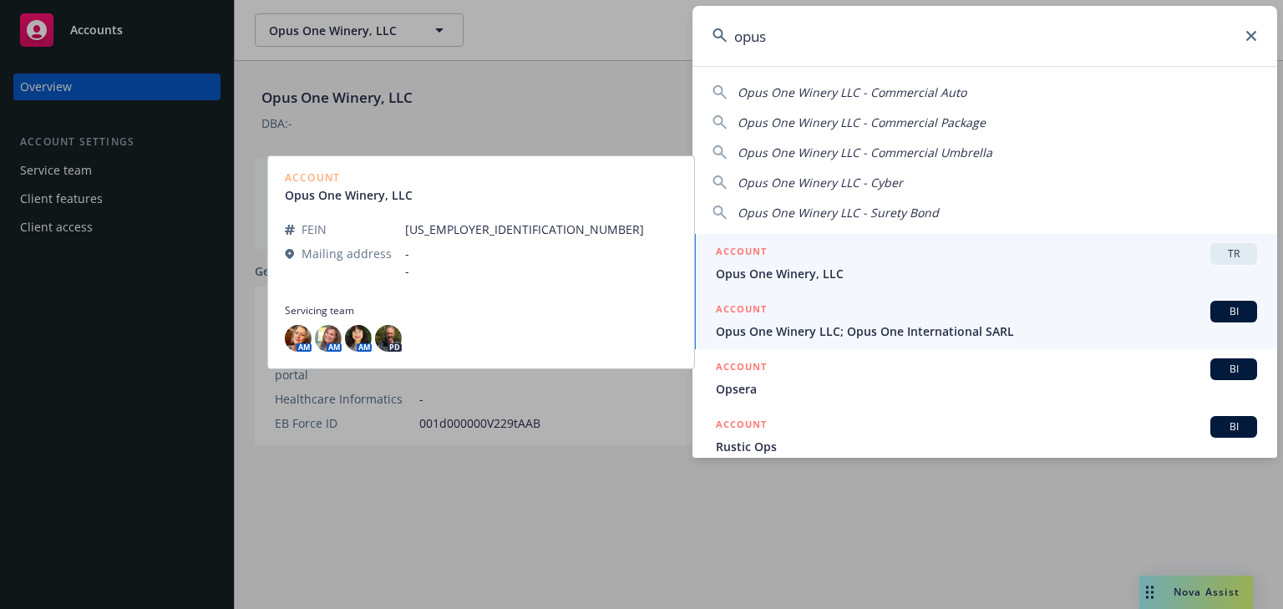  What do you see at coordinates (985, 320) in the screenshot?
I see `a: ACCOUNTBIOpus One Winery LLC; Opus One International SARL` at bounding box center [985, 320].